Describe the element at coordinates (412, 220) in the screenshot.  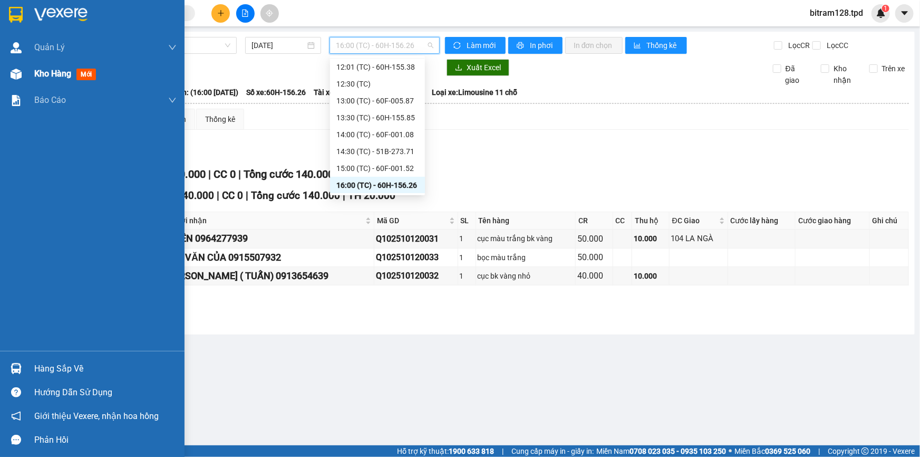
I see `span: Mã GD` at that location.